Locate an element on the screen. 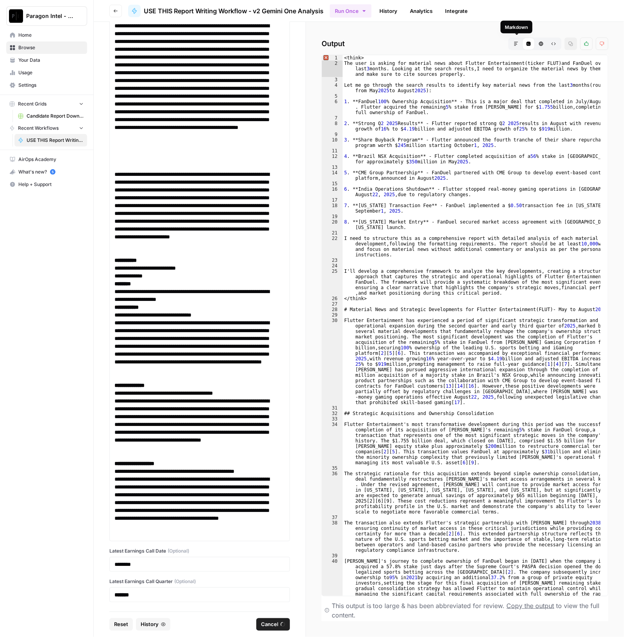  div: 32 is located at coordinates (332, 413).